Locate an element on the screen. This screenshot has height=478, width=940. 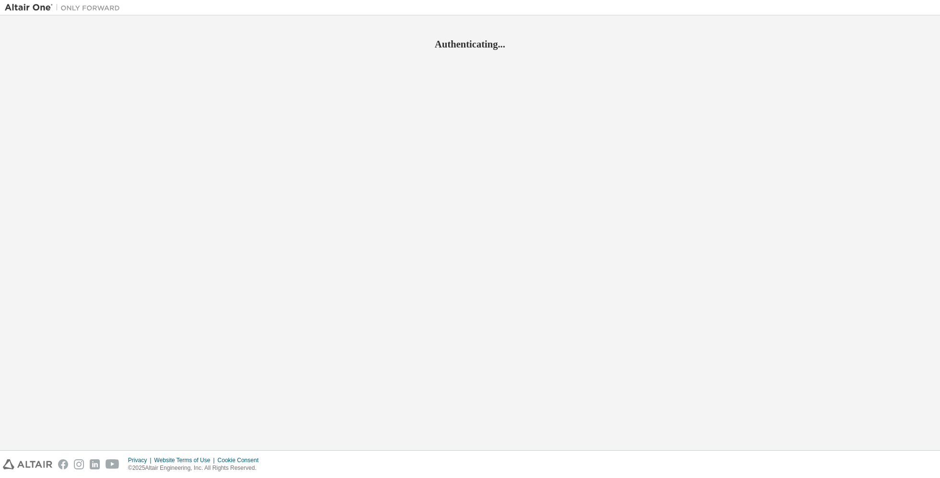
img: facebook.svg is located at coordinates (63, 464).